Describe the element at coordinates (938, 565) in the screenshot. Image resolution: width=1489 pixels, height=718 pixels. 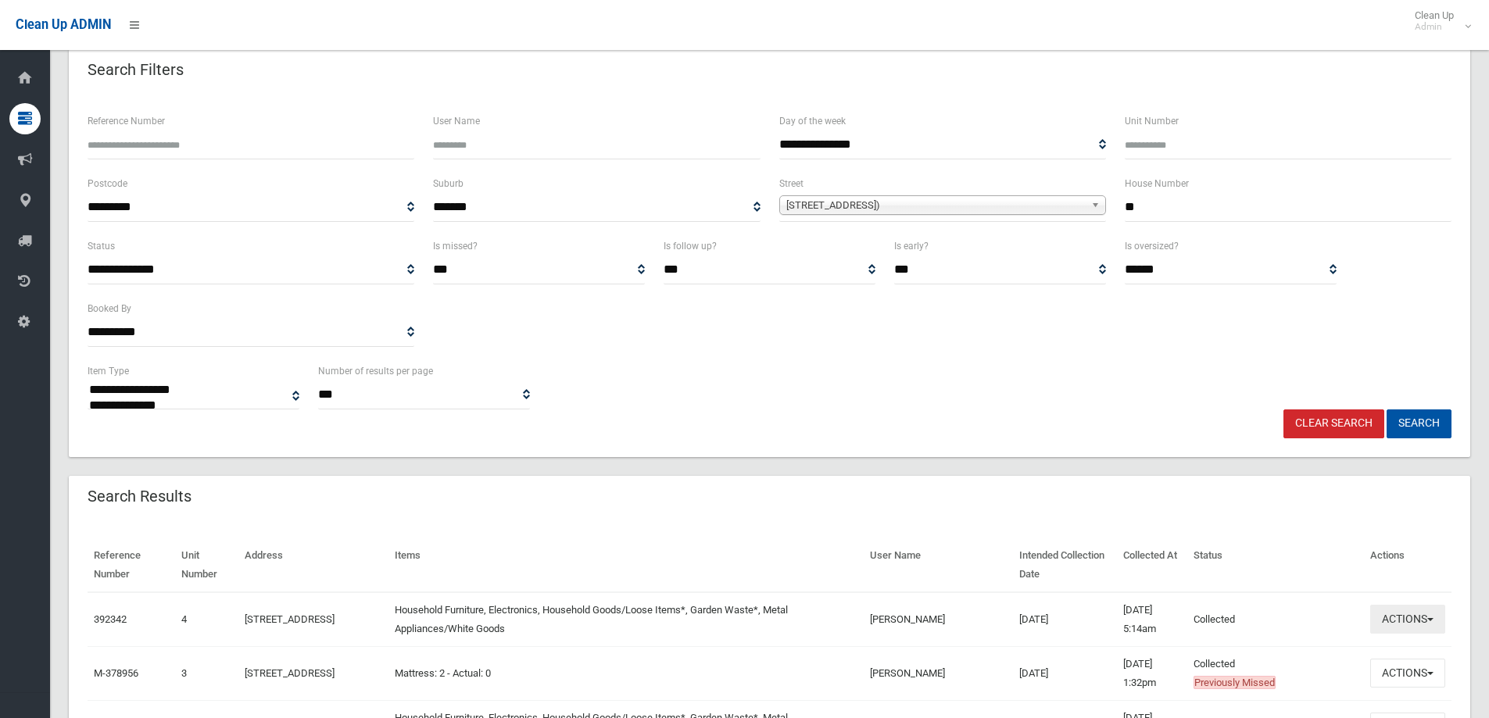
I see `th: User Name` at that location.